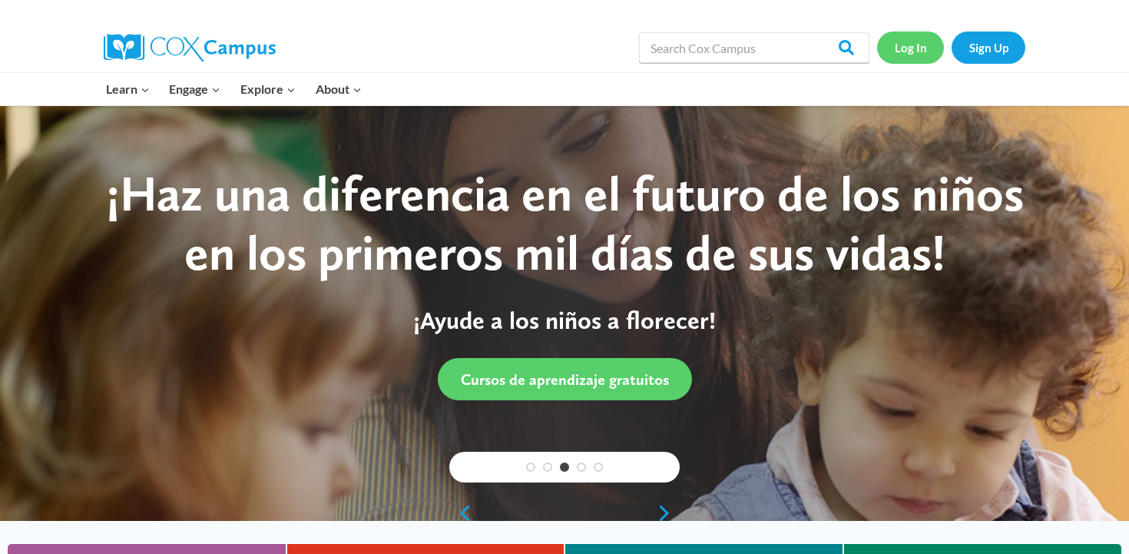 This screenshot has height=554, width=1129. Describe the element at coordinates (754, 48) in the screenshot. I see `input: Search Cox Campus` at that location.